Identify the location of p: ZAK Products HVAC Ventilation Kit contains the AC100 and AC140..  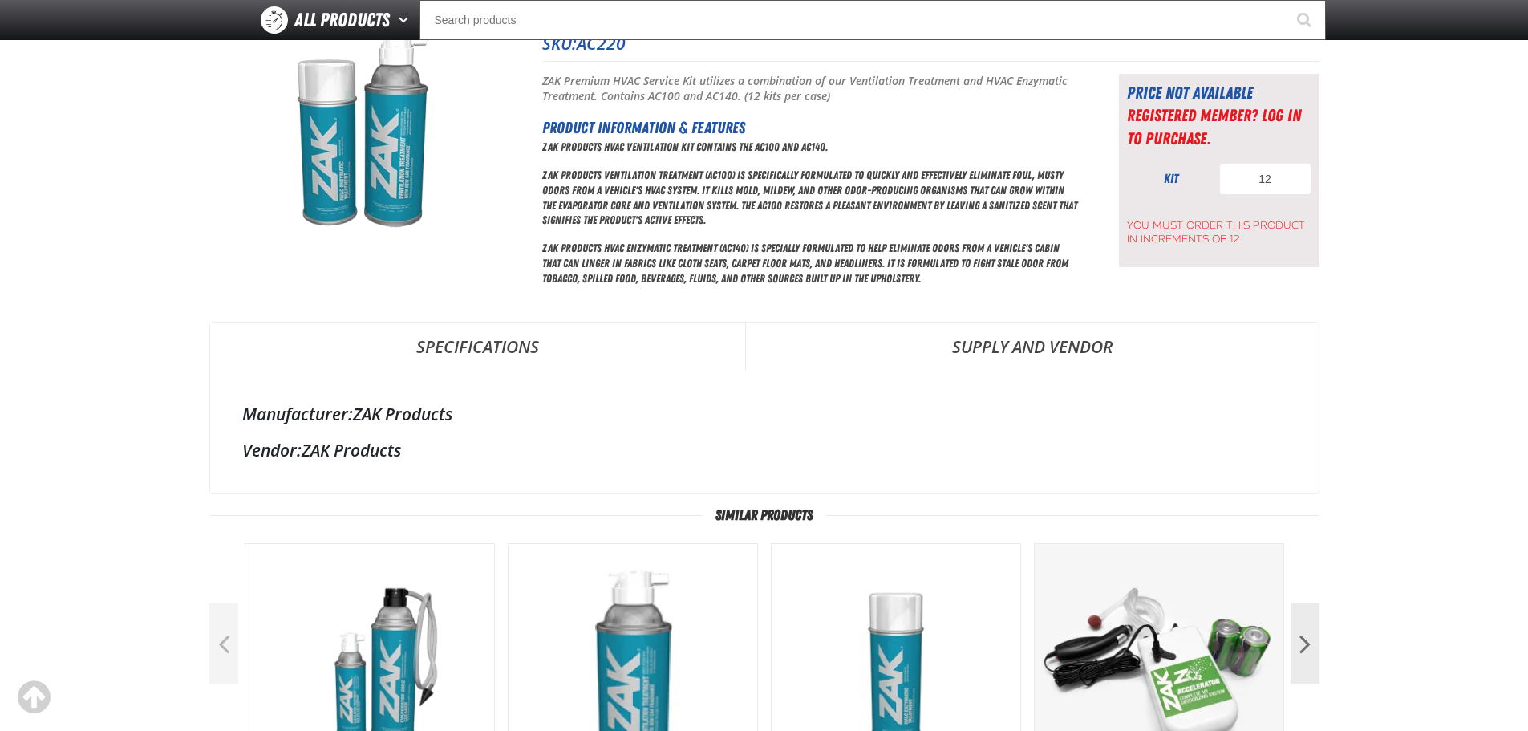
(810, 147).